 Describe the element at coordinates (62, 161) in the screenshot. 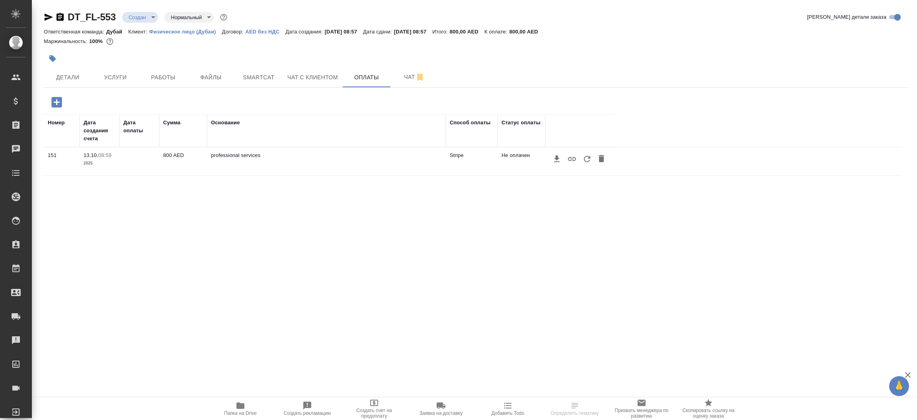

I see `td: 151` at that location.